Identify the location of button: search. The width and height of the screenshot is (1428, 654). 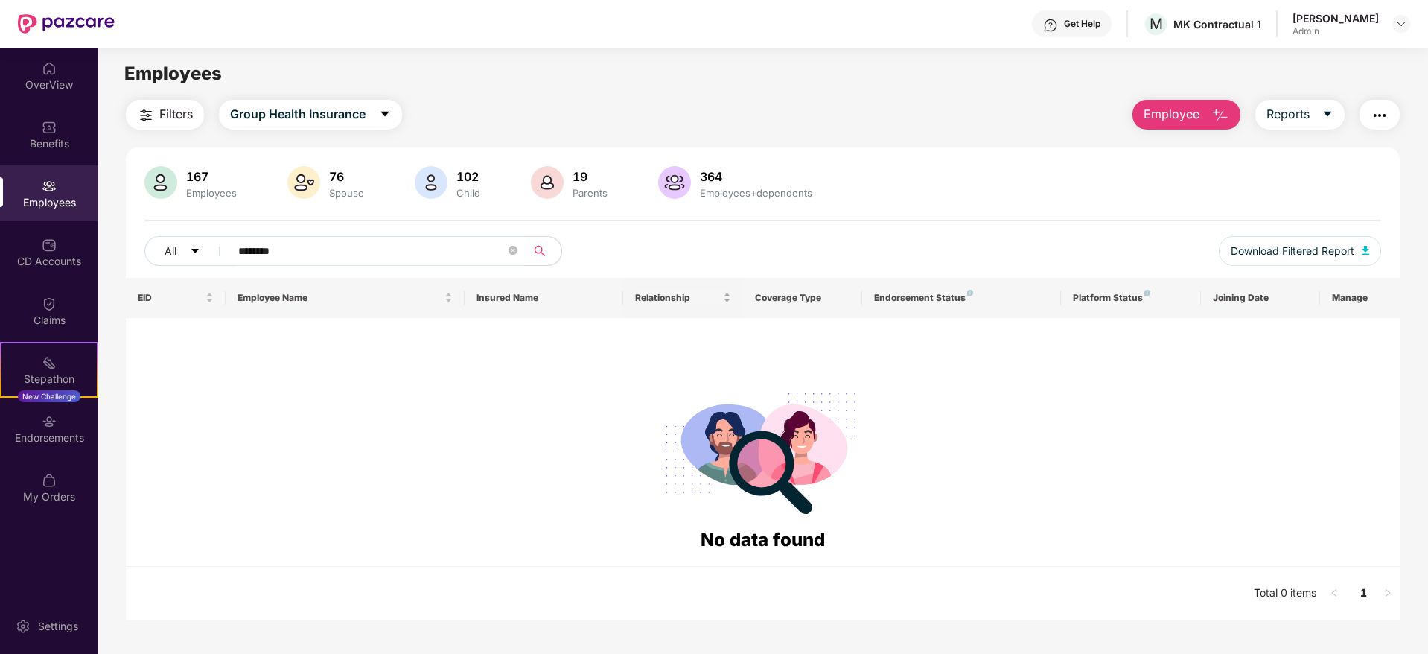
(544, 251).